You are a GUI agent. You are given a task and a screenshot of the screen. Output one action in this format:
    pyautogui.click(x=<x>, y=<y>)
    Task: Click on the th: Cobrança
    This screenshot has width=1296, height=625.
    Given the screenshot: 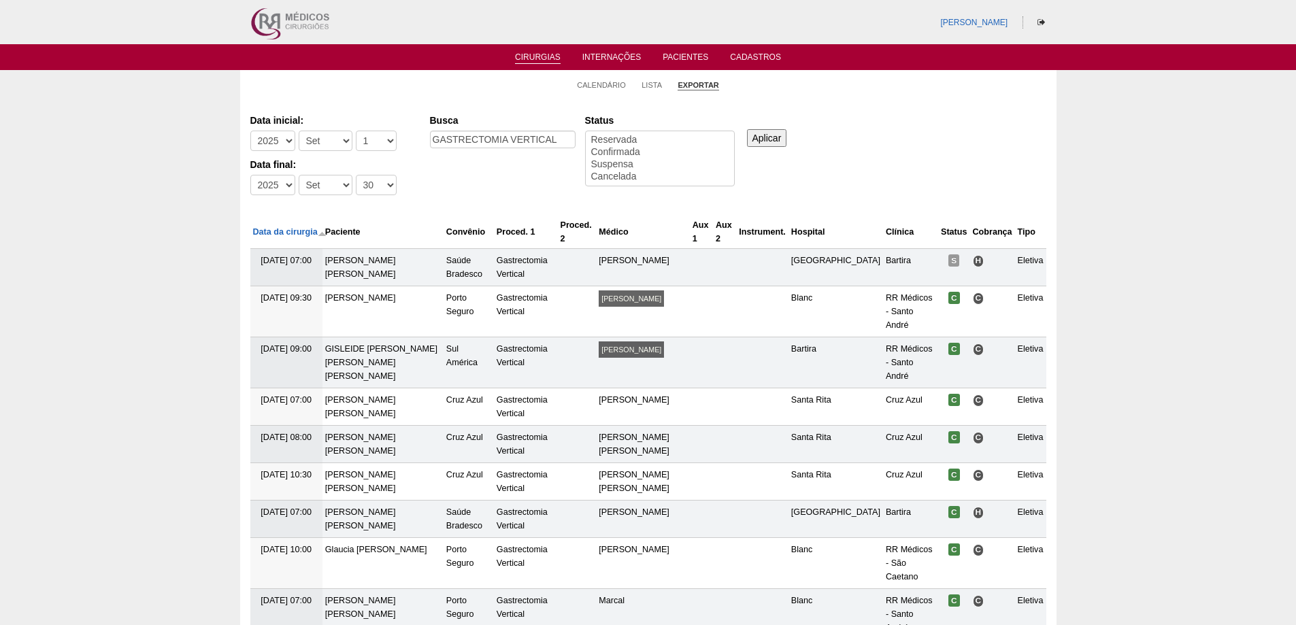 What is the action you would take?
    pyautogui.click(x=993, y=232)
    